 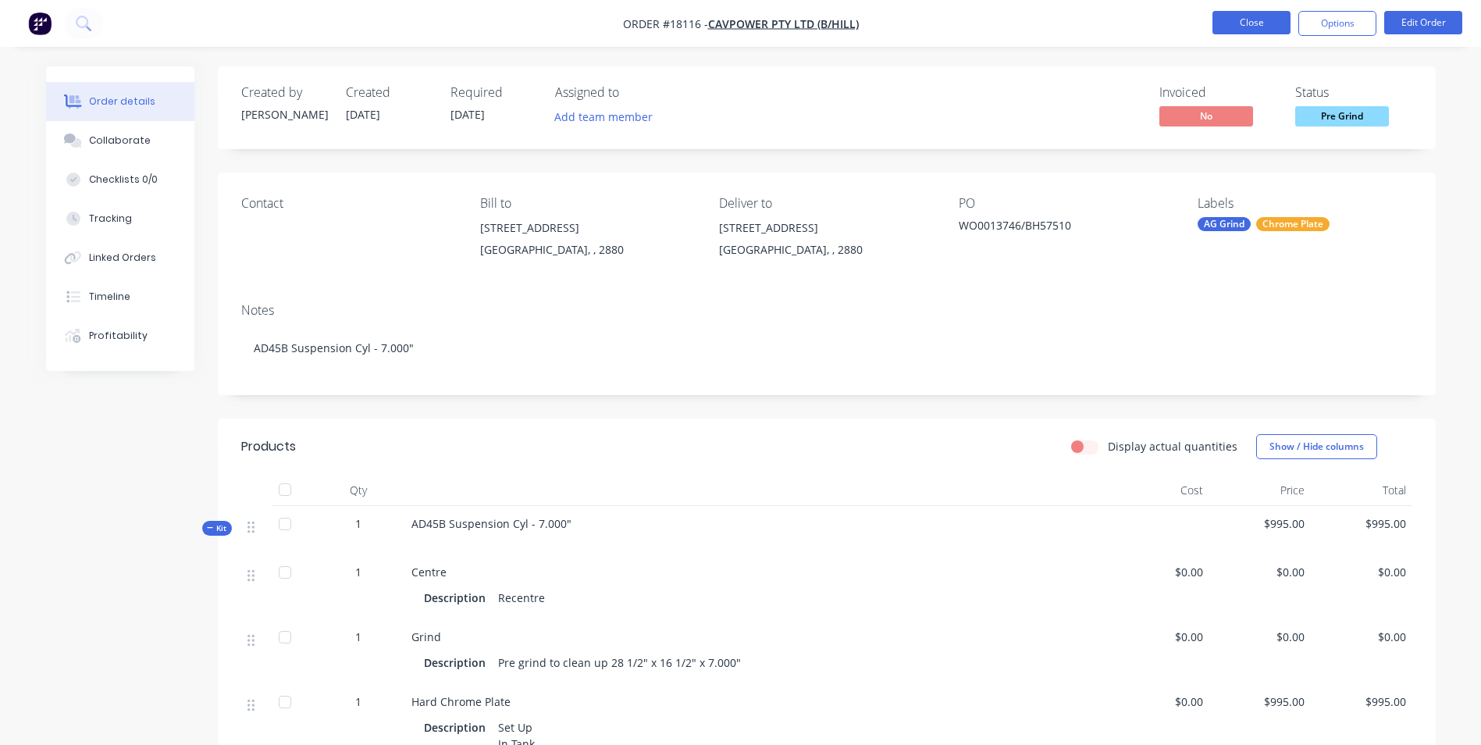 I want to click on div: Pre grind to clean up 28 1/2" x 16 1/2" x 7.000", so click(x=619, y=662).